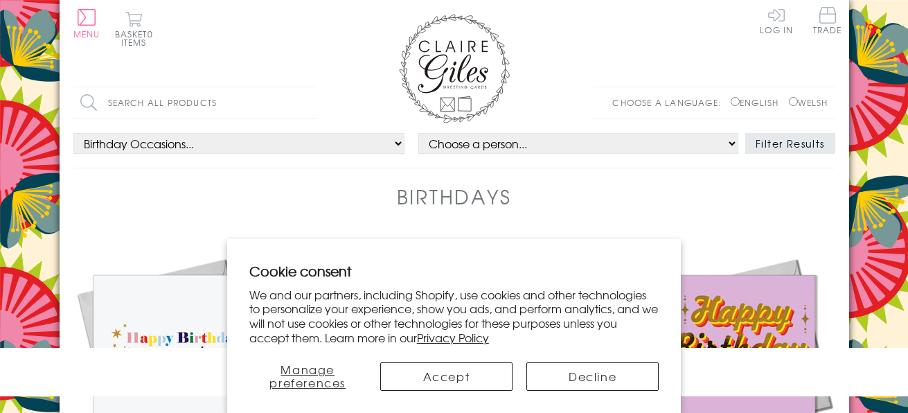 This screenshot has height=413, width=908. Describe the element at coordinates (309, 102) in the screenshot. I see `input: Search` at that location.